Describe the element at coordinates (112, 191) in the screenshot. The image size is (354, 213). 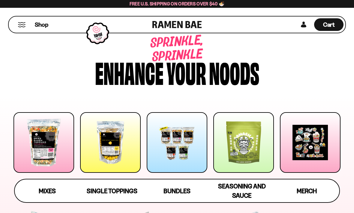
I see `span: Single Toppings` at that location.